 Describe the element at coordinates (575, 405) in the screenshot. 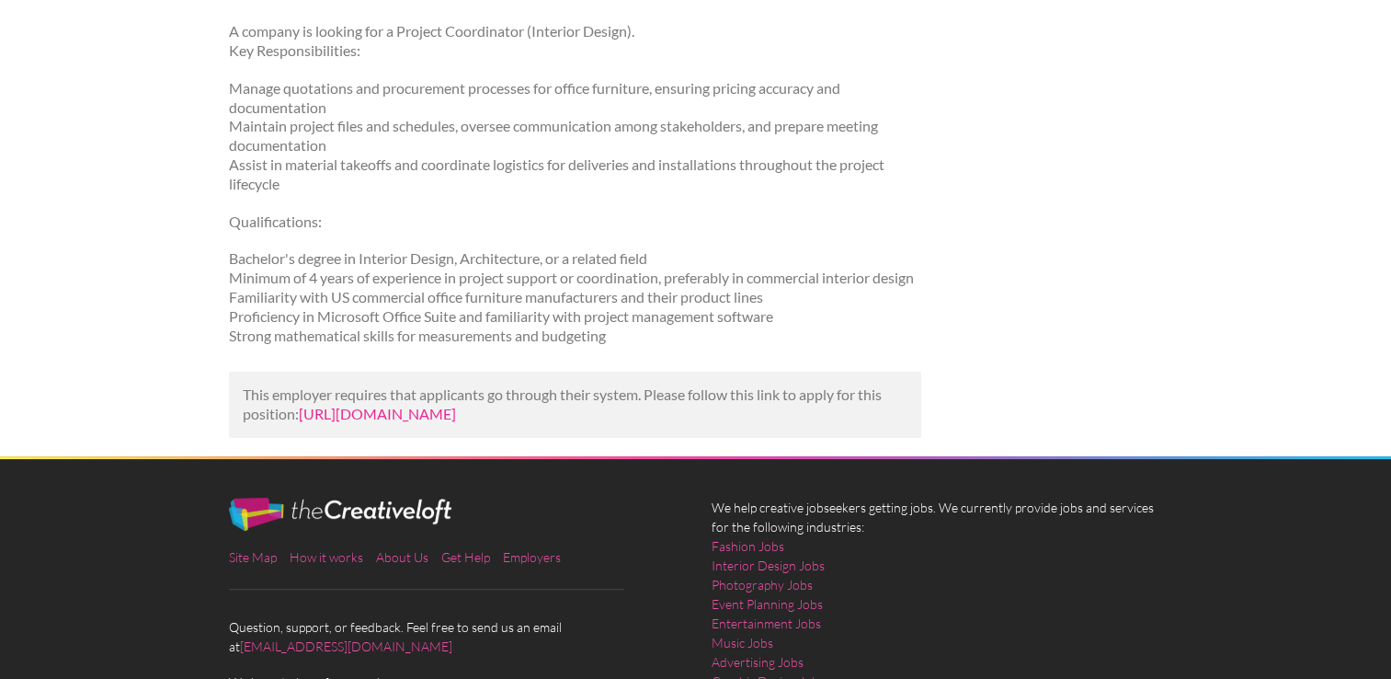

I see `p: This employer requires that applicants go through their system. Please follow this link to apply ...` at that location.